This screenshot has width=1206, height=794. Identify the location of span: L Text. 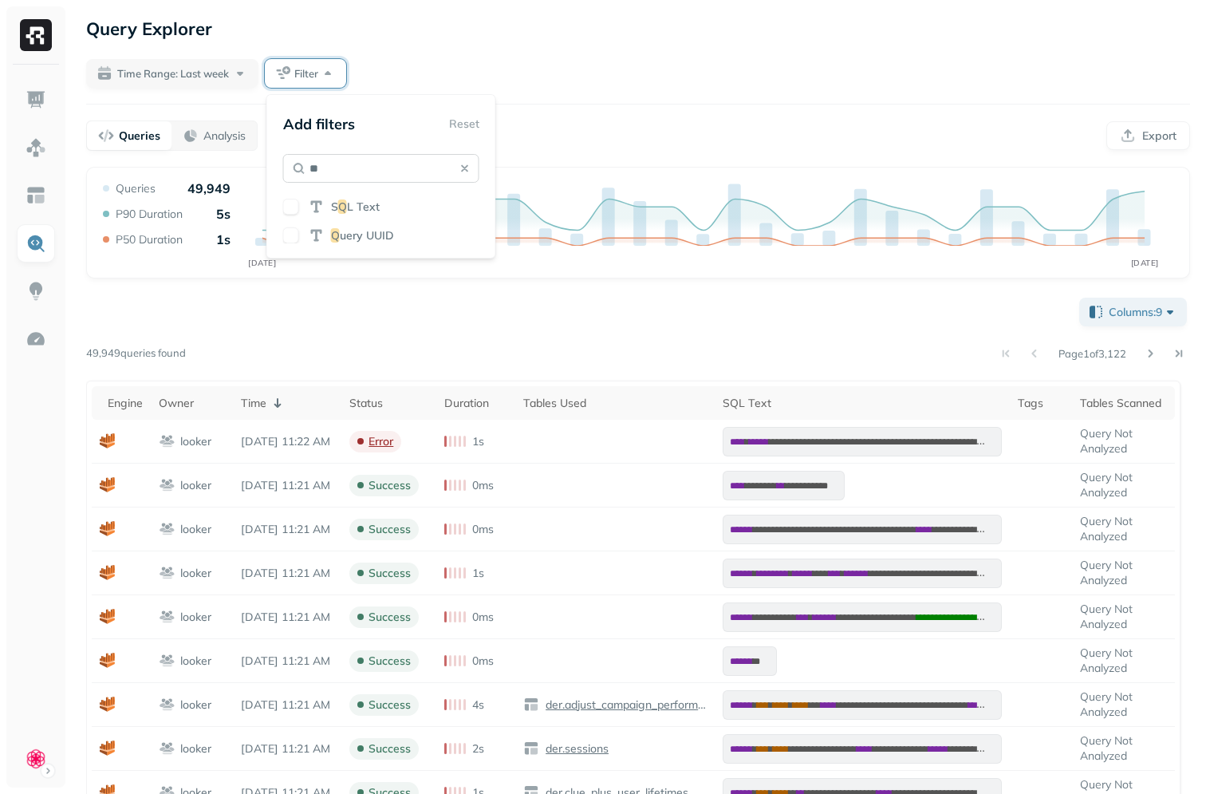
(363, 207).